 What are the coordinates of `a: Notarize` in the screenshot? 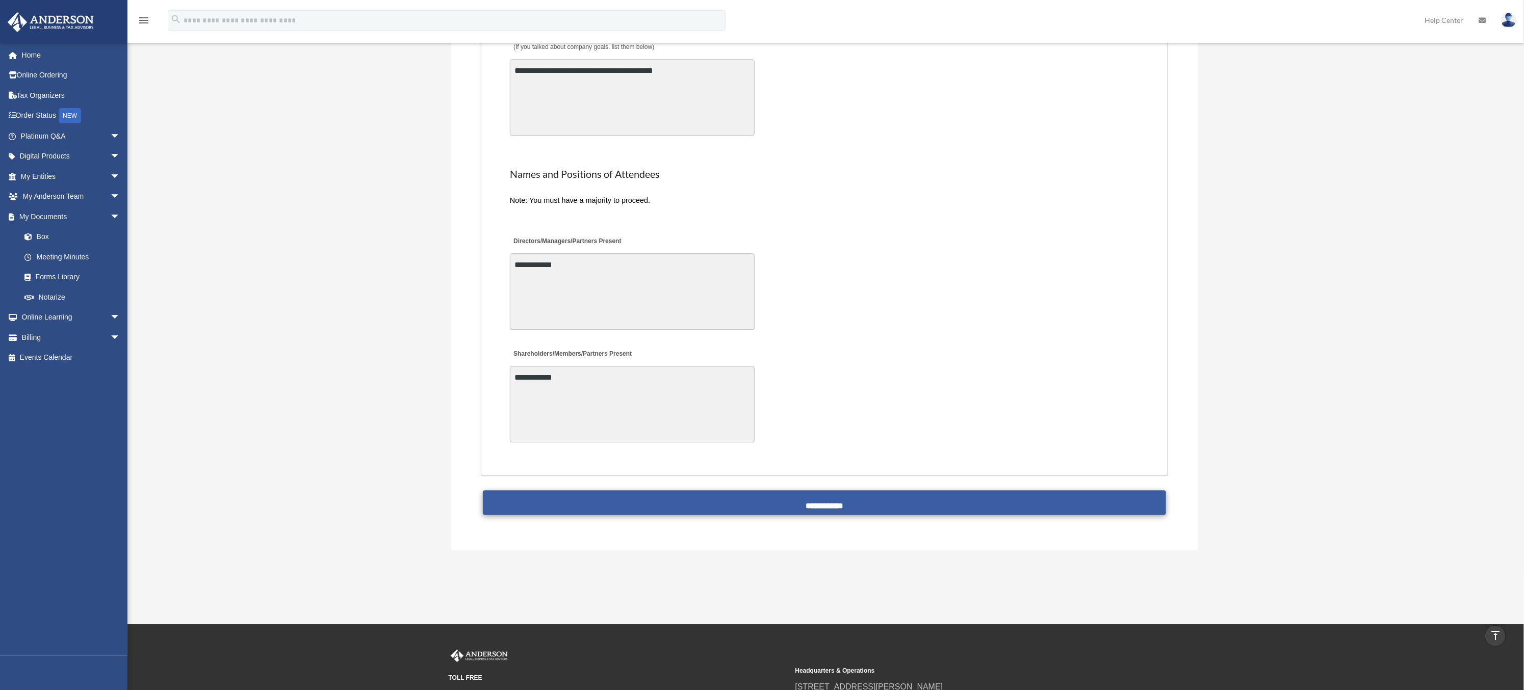 It's located at (75, 297).